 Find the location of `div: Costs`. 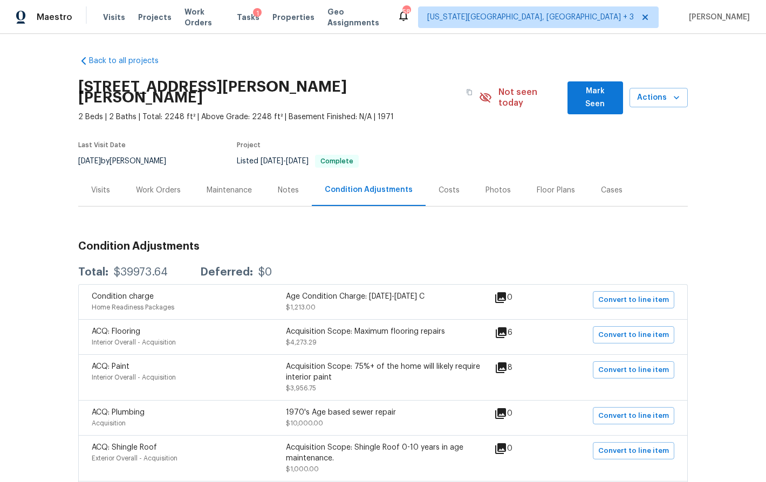

div: Costs is located at coordinates (449, 190).